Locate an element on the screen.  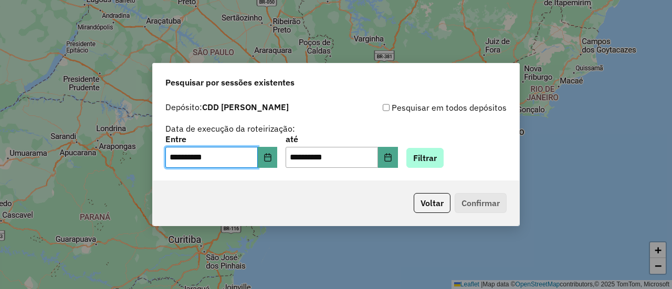
label: Entre is located at coordinates (221, 139).